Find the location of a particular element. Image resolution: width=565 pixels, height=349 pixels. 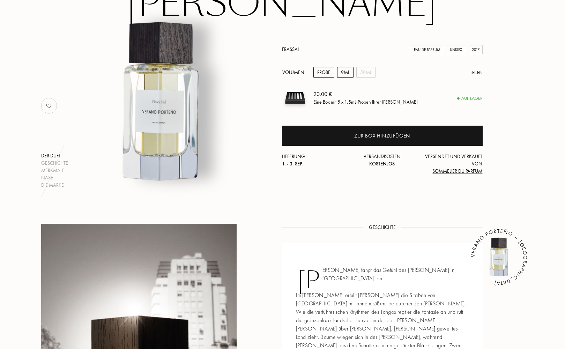

a: Frassai is located at coordinates (291, 49).